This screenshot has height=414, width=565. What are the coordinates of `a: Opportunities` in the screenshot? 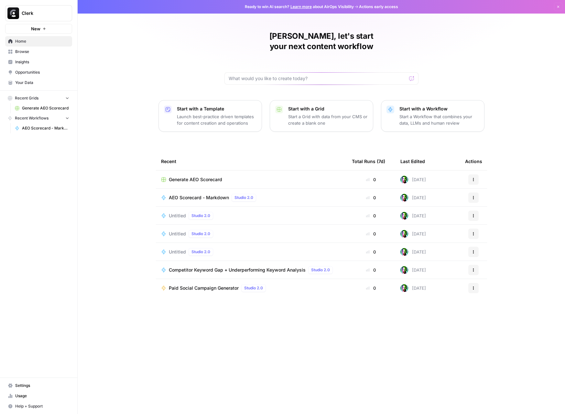 It's located at (38, 72).